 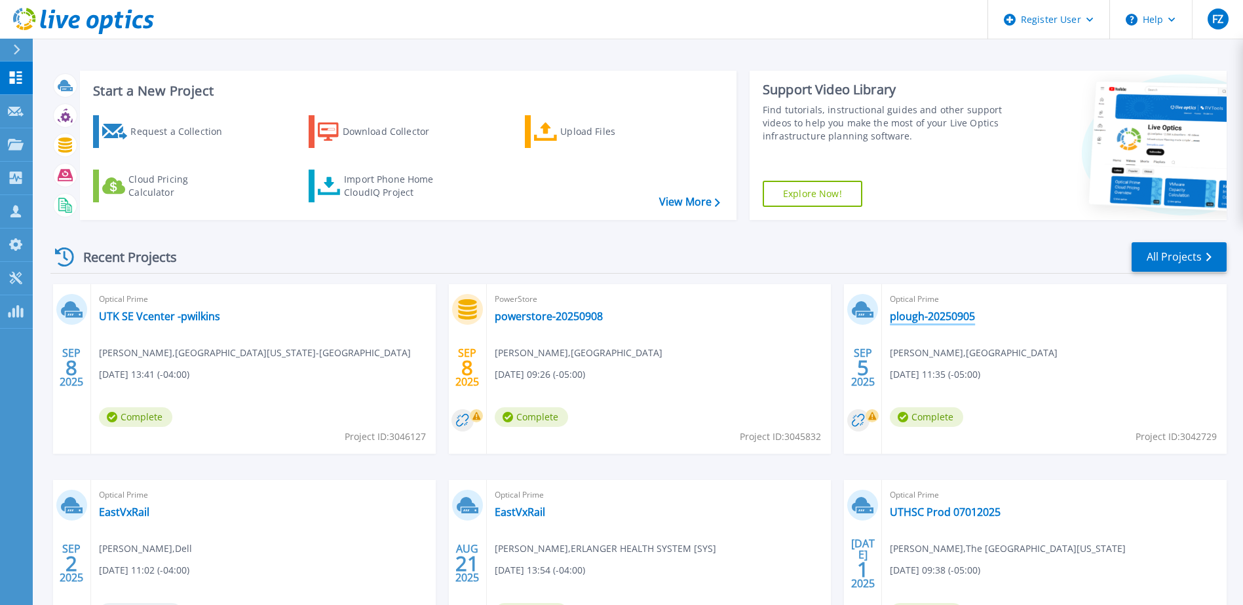 I want to click on a: Explore Now!, so click(x=812, y=194).